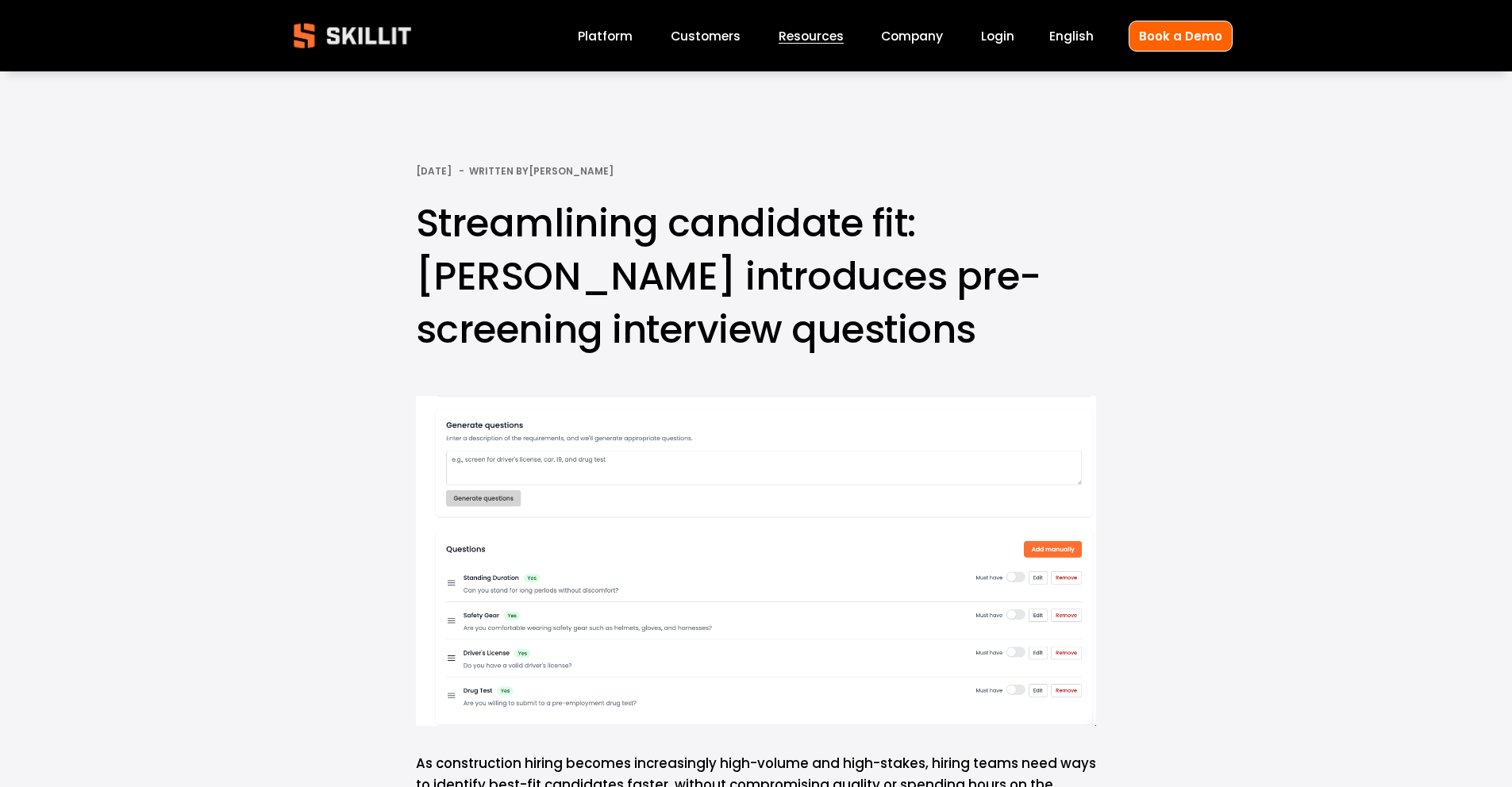 Image resolution: width=1512 pixels, height=787 pixels. I want to click on div: language picker, so click(1071, 36).